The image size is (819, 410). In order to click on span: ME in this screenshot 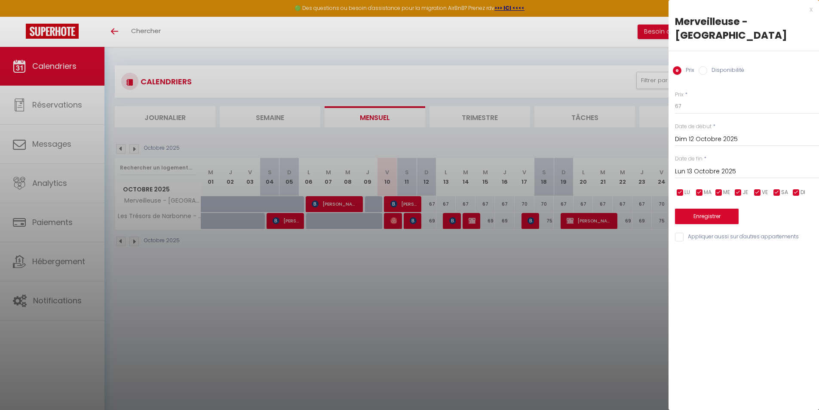, I will do `click(726, 192)`.